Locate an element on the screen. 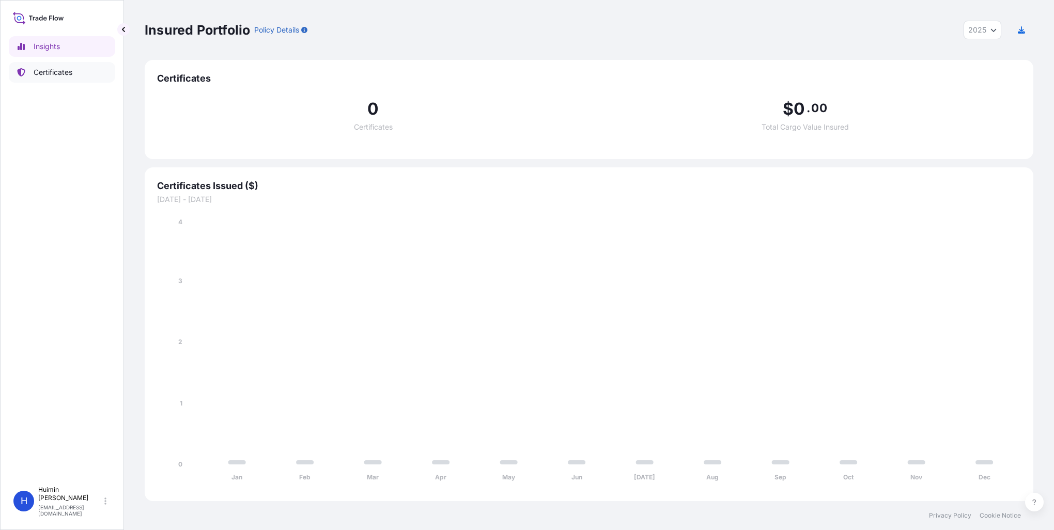 The width and height of the screenshot is (1054, 530). tspan: 3 is located at coordinates (180, 281).